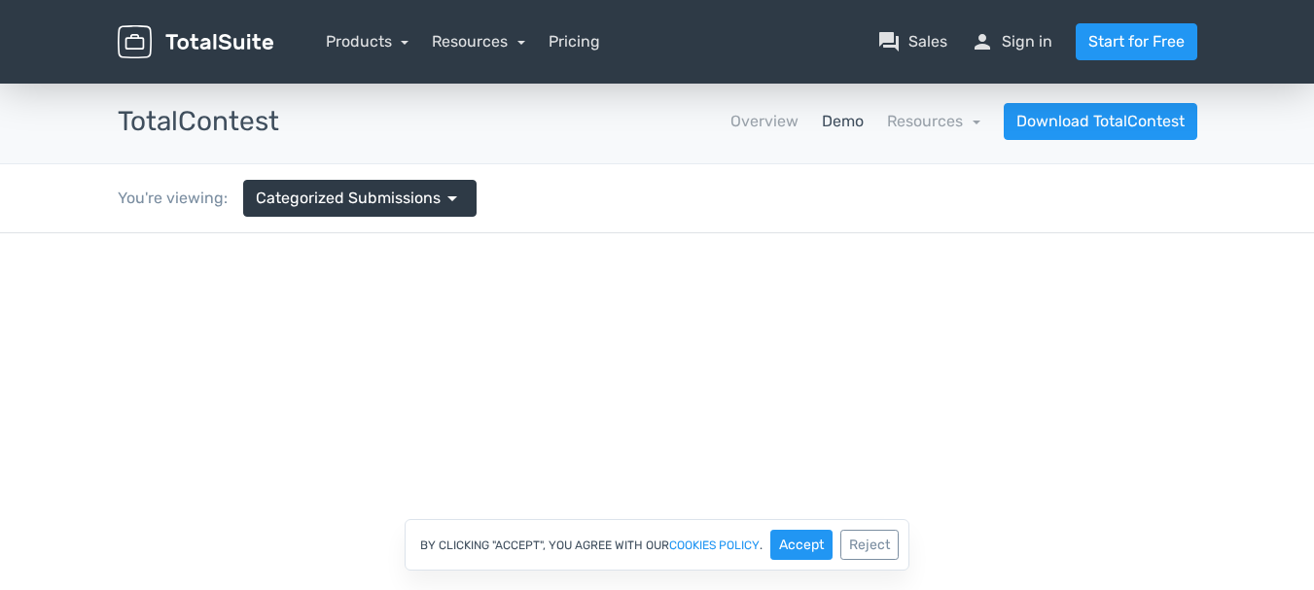  Describe the element at coordinates (1100, 122) in the screenshot. I see `a: Download TotalContest` at that location.